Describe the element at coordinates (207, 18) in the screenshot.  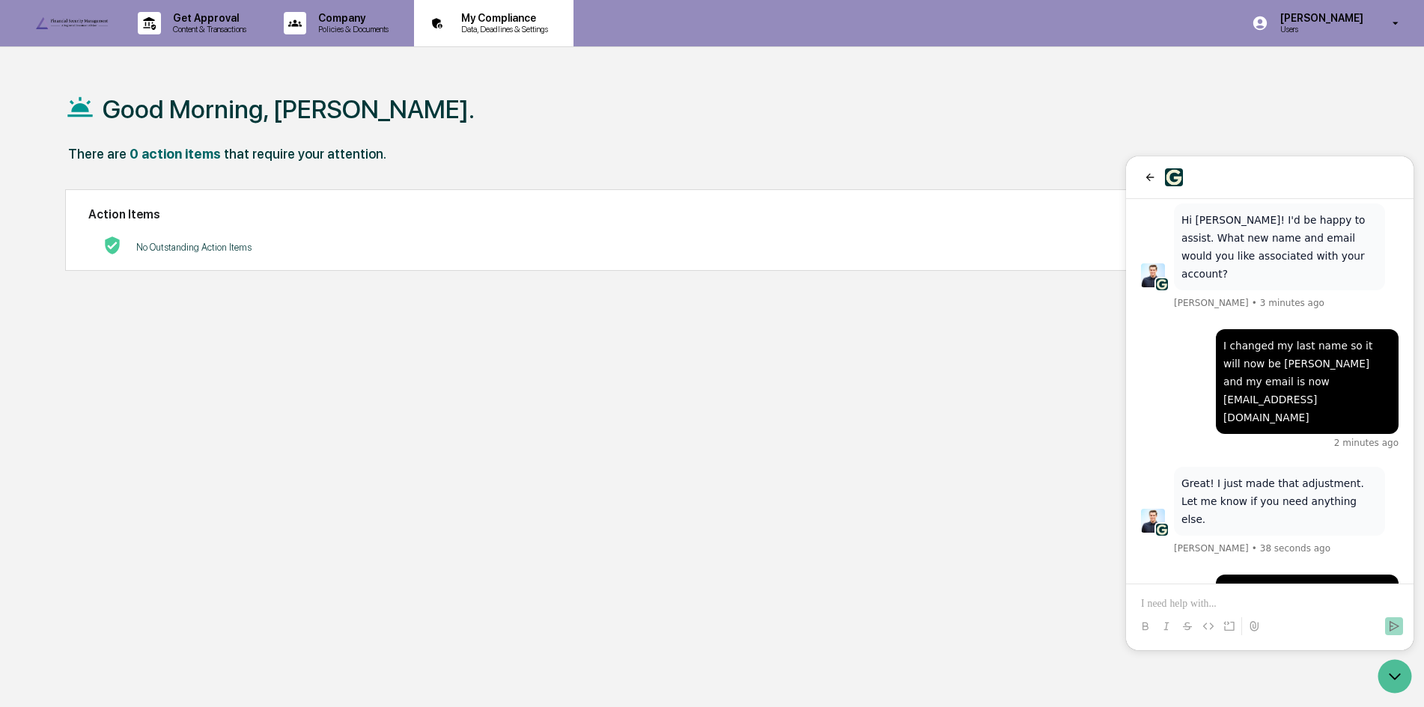
I see `p: Get Approval` at that location.